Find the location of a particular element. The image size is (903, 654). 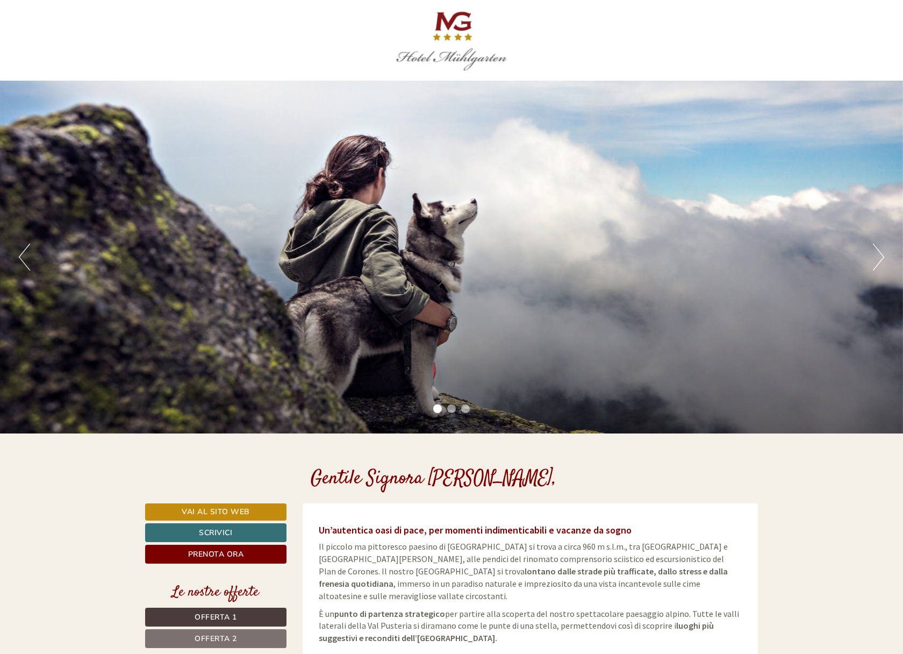

span: Un’autentica oasi di pace, per momenti indimenticabili e vacanze da sogno is located at coordinates (475, 529).